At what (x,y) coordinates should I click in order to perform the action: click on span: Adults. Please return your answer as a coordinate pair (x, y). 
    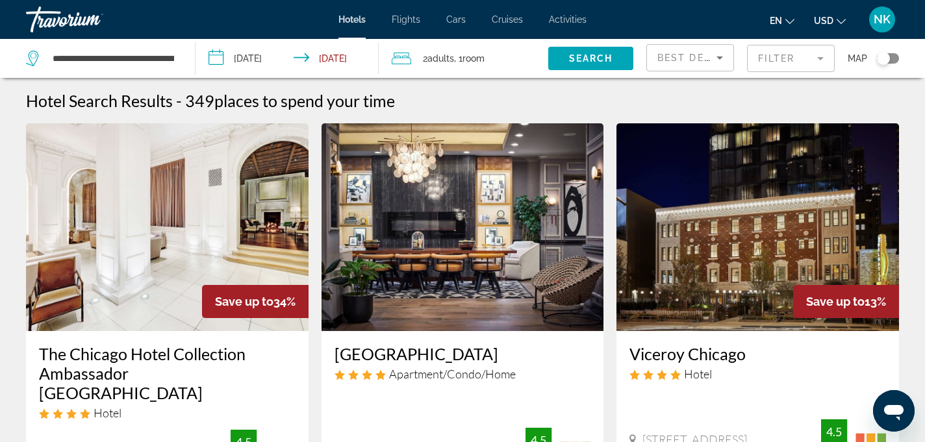
    Looking at the image, I should click on (440, 58).